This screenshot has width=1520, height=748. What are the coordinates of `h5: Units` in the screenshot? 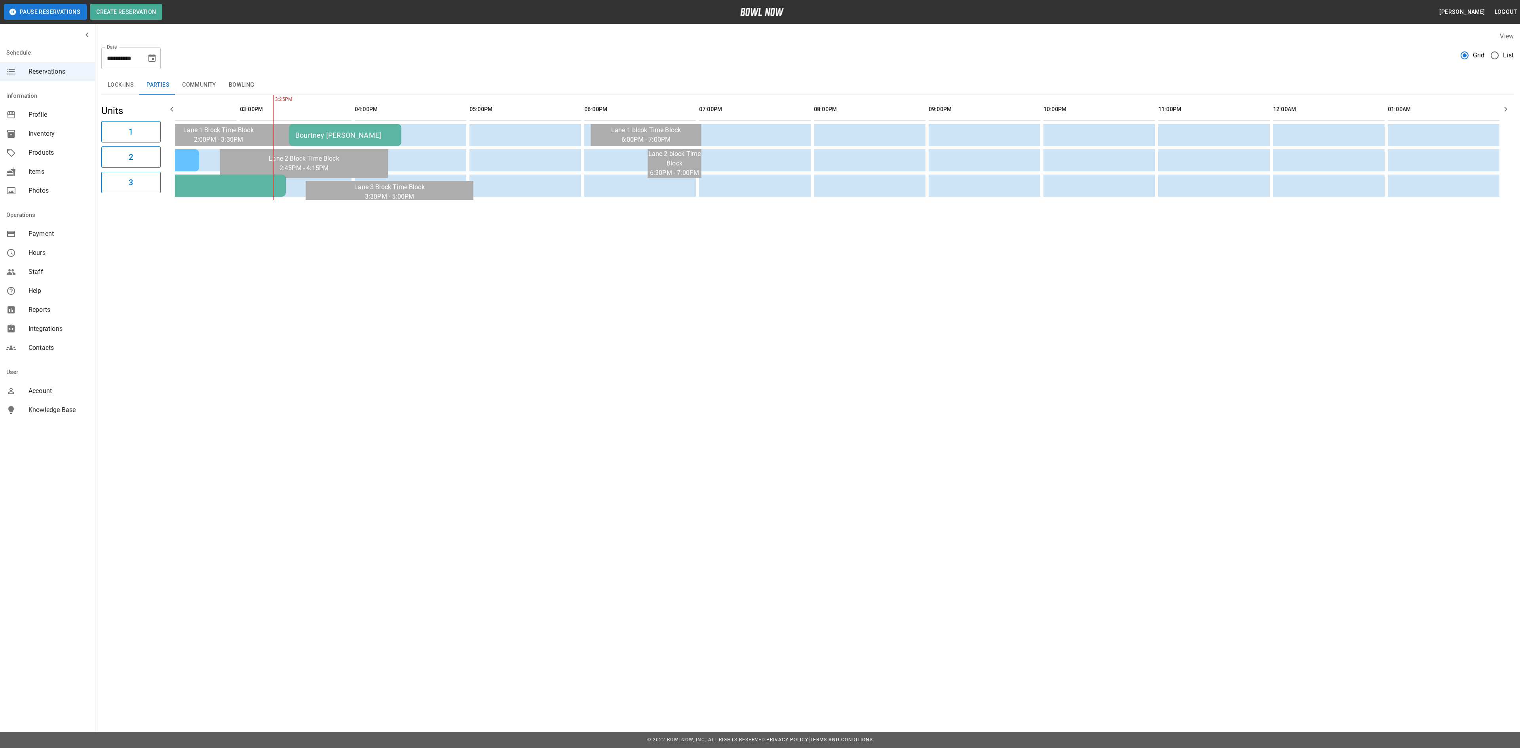 It's located at (131, 111).